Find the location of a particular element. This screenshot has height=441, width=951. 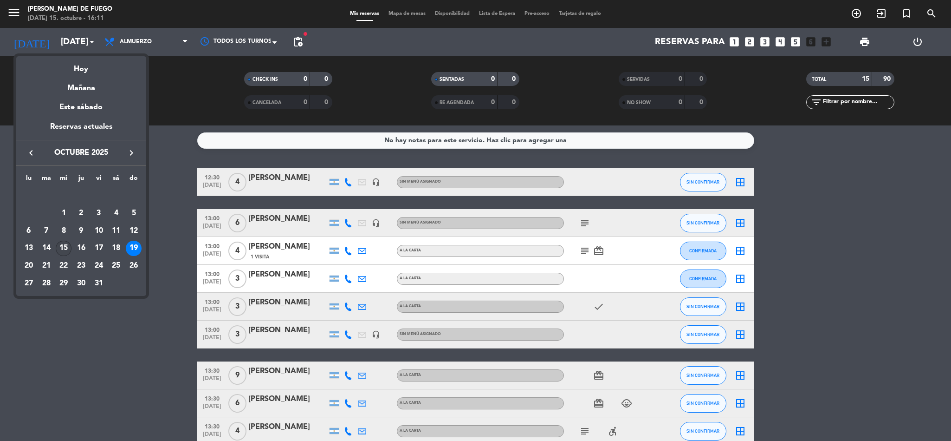

div: 10 is located at coordinates (99, 231).